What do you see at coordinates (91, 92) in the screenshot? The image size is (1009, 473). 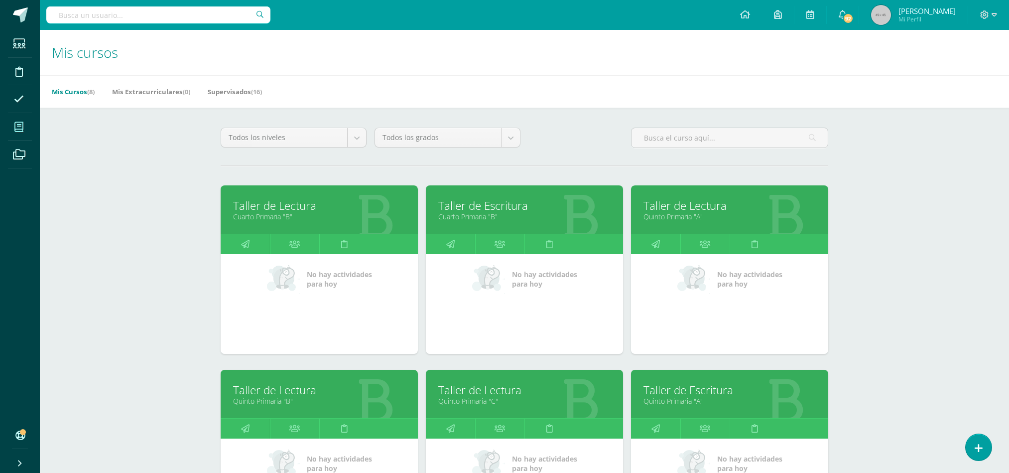 I see `span: (8)` at bounding box center [91, 92].